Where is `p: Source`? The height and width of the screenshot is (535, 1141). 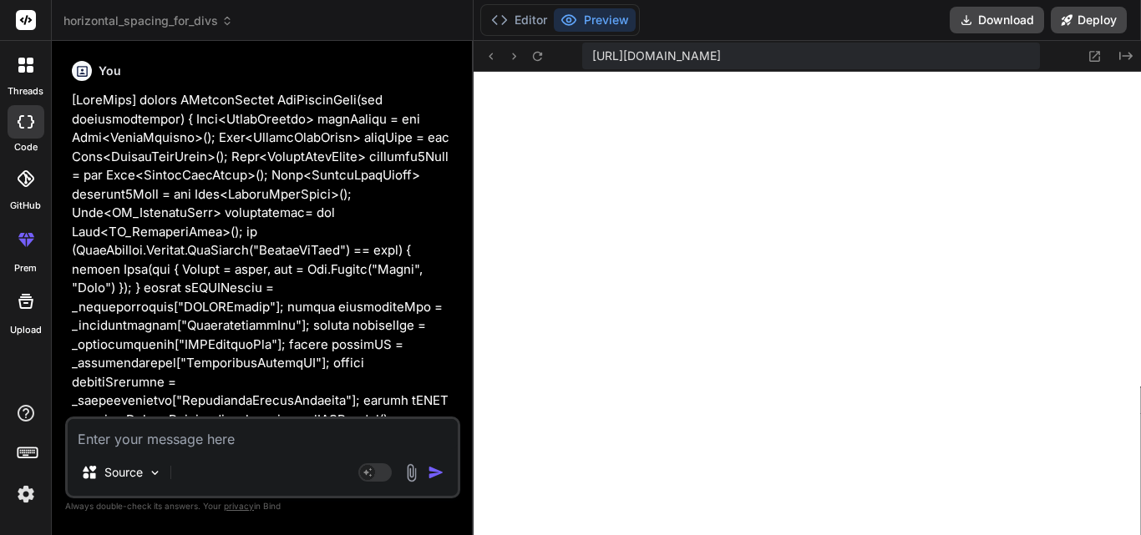 p: Source is located at coordinates (124, 473).